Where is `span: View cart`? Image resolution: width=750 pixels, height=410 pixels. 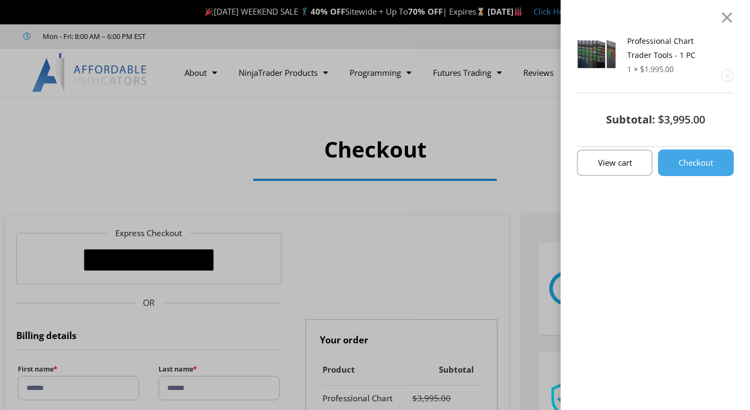 span: View cart is located at coordinates (615, 162).